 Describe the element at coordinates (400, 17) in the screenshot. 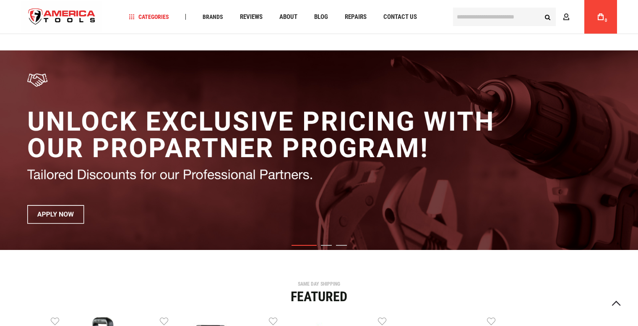

I see `span: Contact Us` at that location.